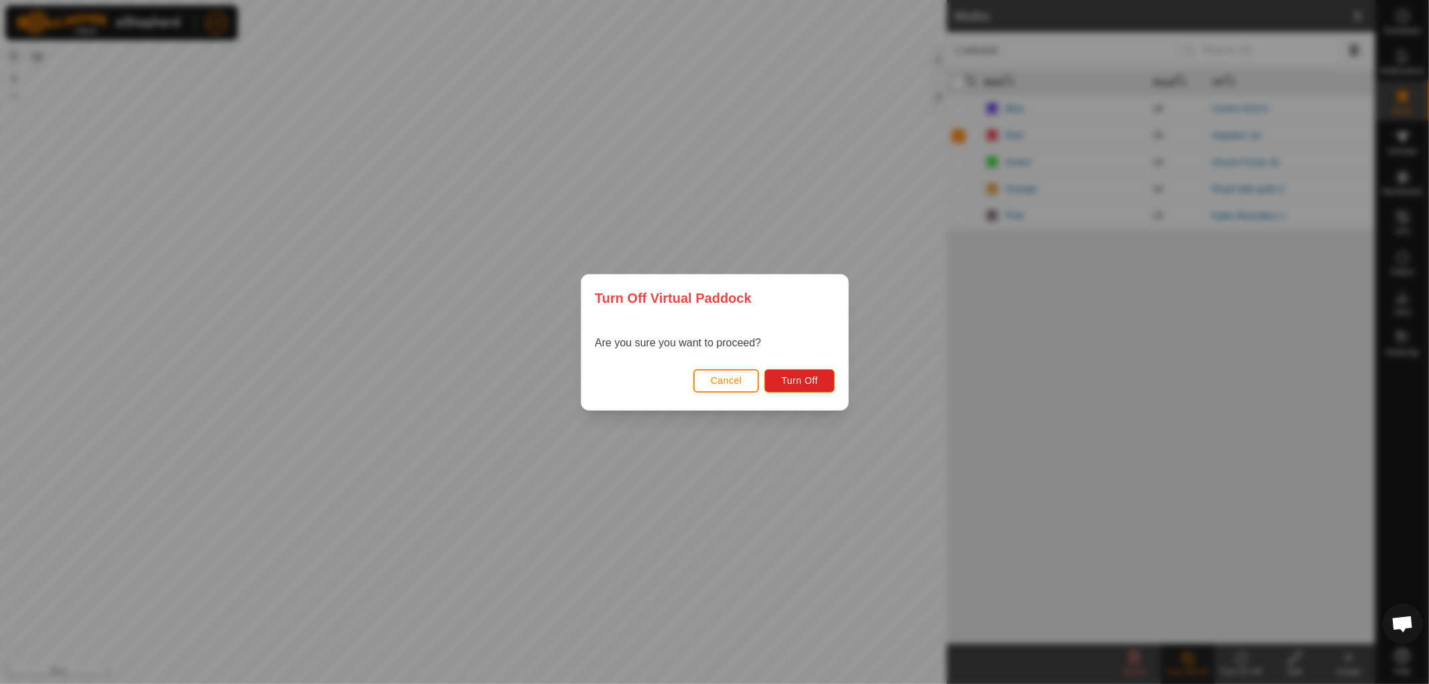 The image size is (1429, 684). I want to click on button: Cancel, so click(725, 380).